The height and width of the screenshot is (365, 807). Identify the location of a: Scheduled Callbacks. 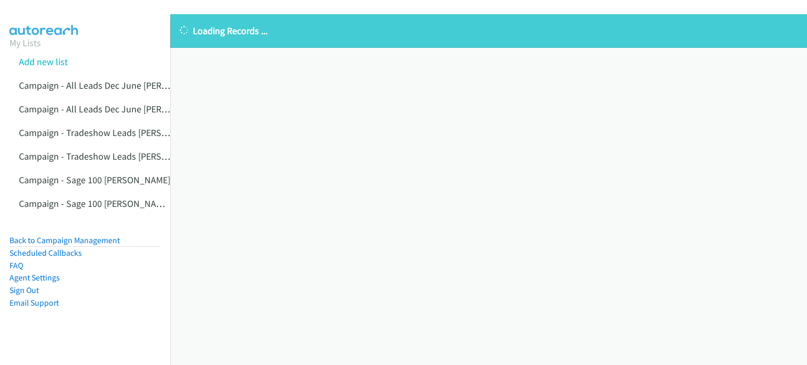
(46, 253).